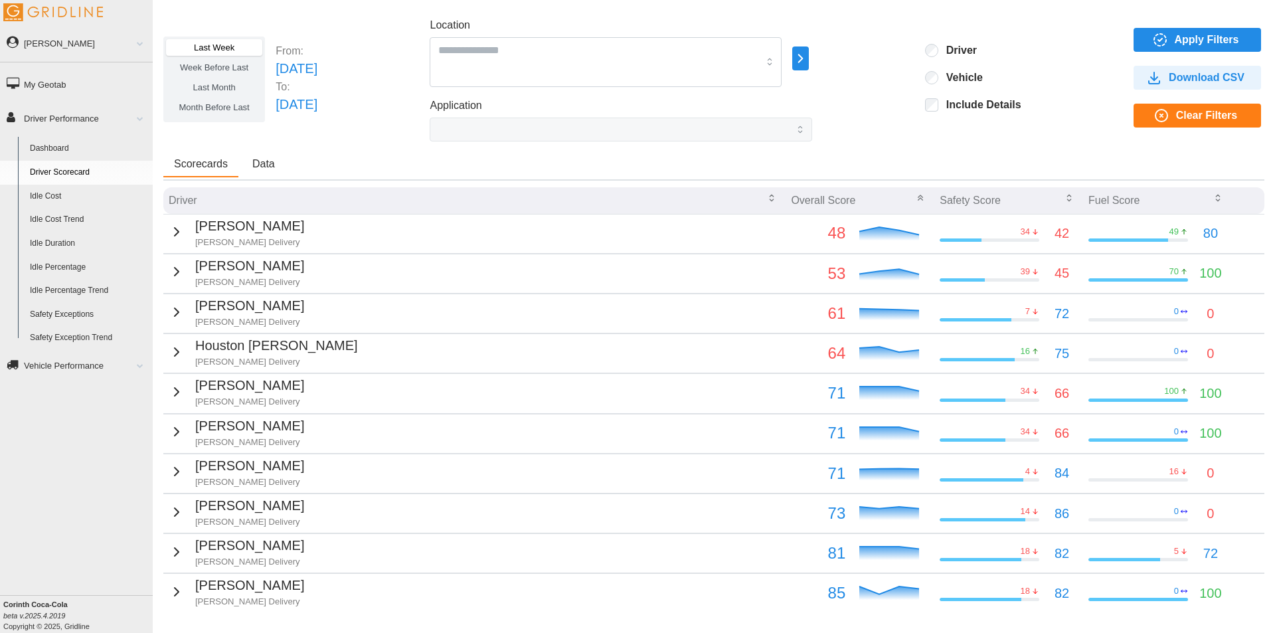  What do you see at coordinates (957, 50) in the screenshot?
I see `label: Driver` at bounding box center [957, 50].